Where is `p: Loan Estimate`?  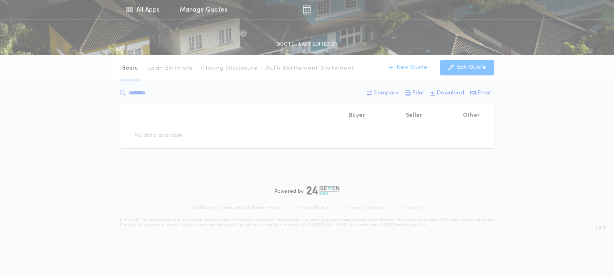 p: Loan Estimate is located at coordinates (170, 68).